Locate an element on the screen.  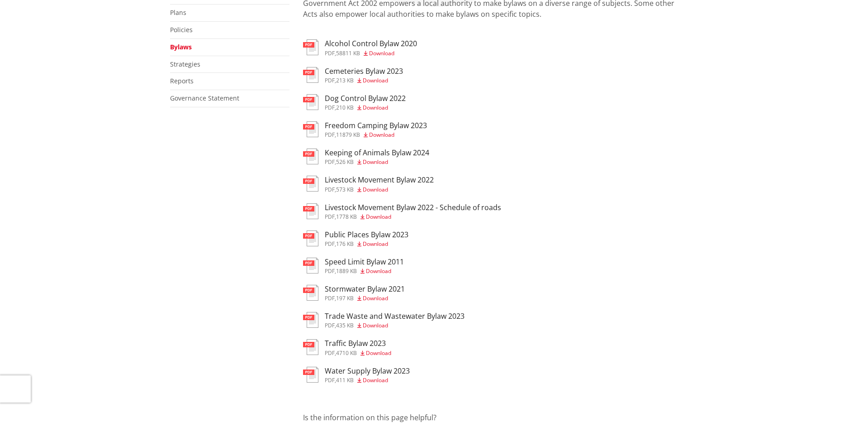
h3: Keeping of Animals Bylaw 2024 is located at coordinates (377, 152).